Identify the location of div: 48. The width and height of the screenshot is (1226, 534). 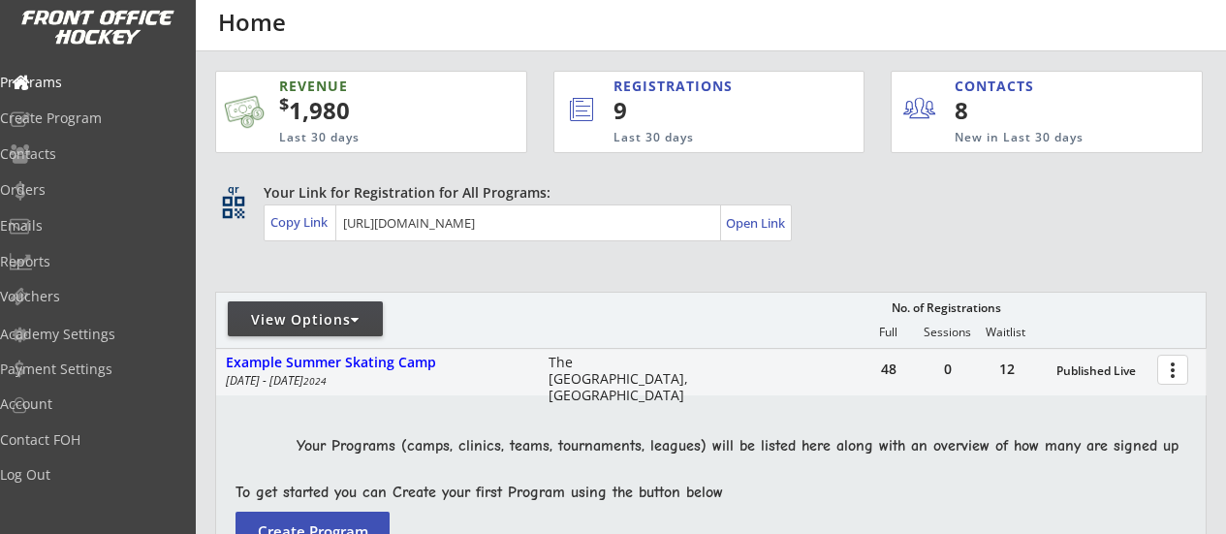
(889, 369).